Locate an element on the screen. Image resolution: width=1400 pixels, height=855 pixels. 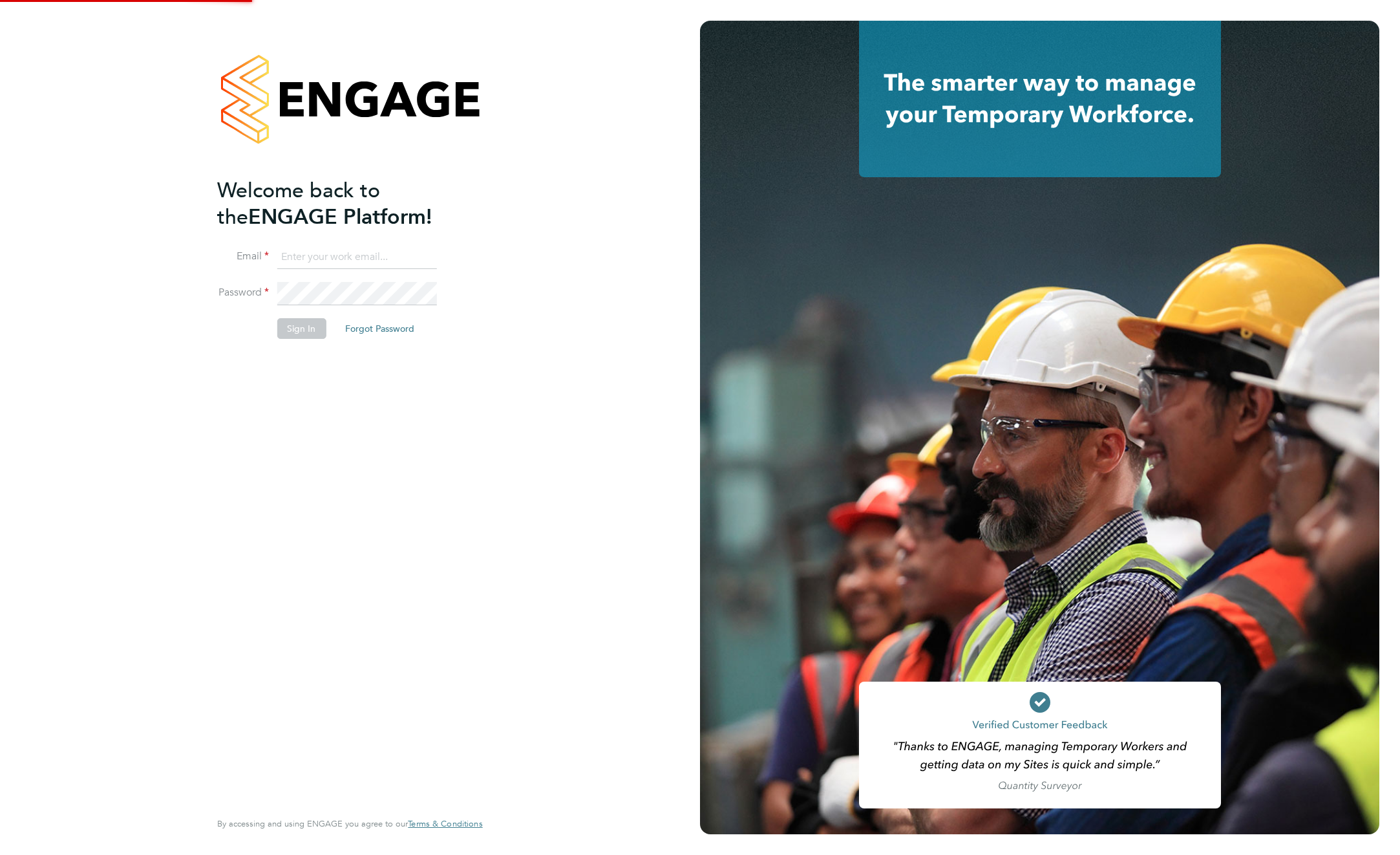
input: Enter your work email... is located at coordinates (356, 257).